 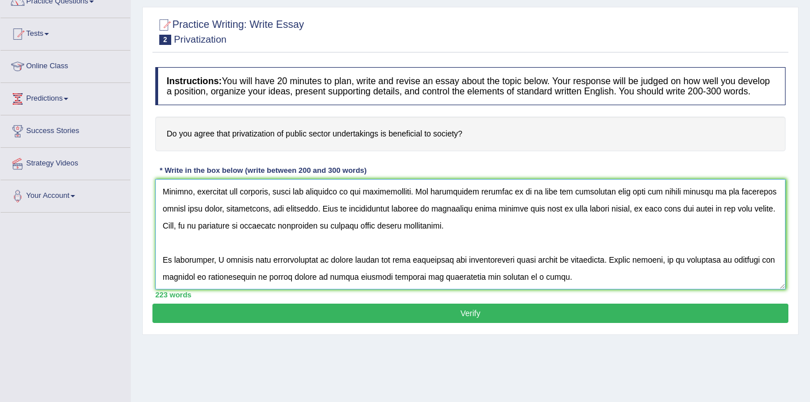 I want to click on small: Privatization, so click(x=200, y=39).